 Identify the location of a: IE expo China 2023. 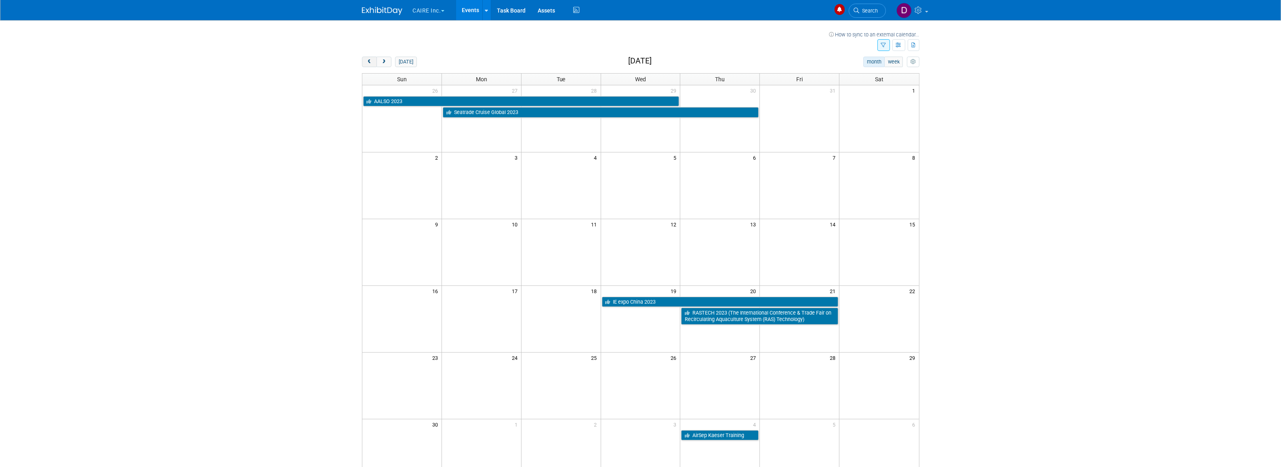
(720, 302).